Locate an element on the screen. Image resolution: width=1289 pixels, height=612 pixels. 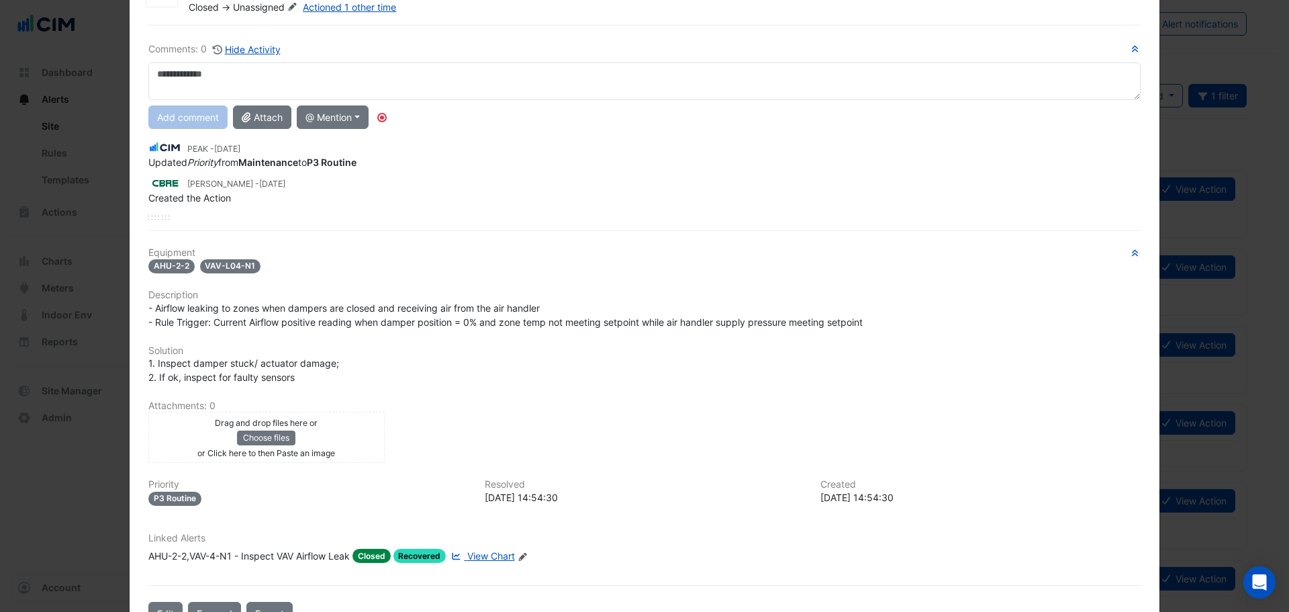
a: View Chart is located at coordinates (481, 555).